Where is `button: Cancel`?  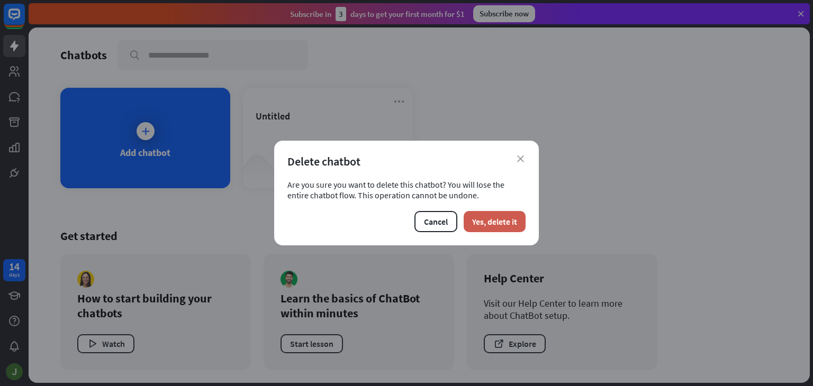 button: Cancel is located at coordinates (435, 222).